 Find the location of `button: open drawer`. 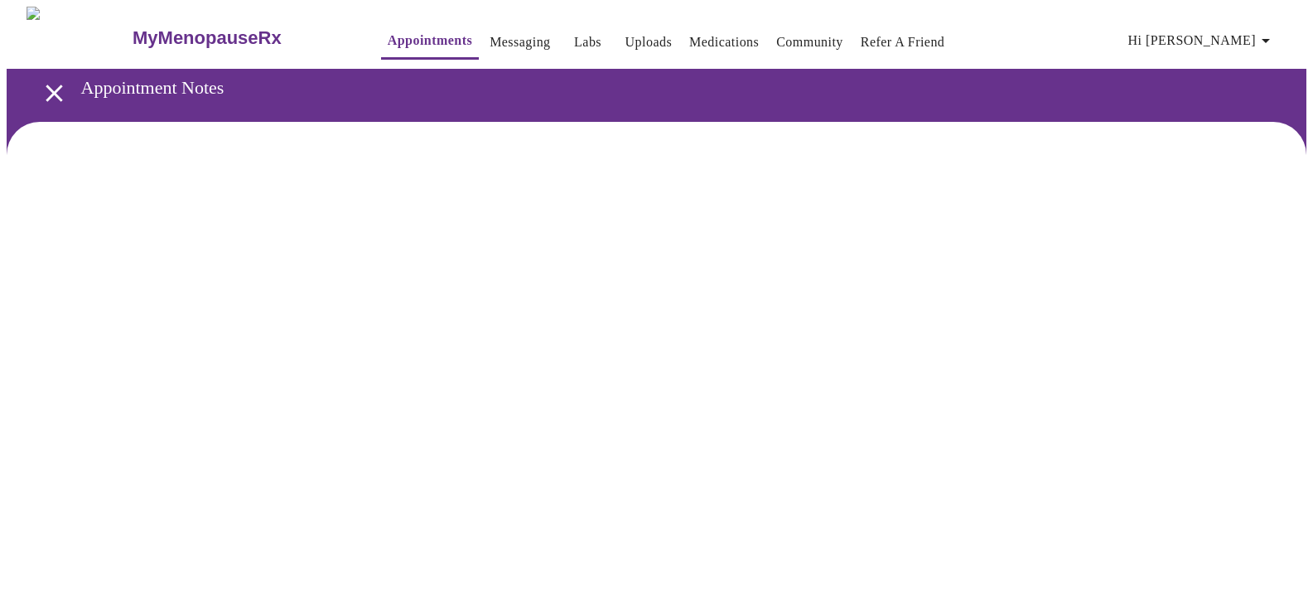

button: open drawer is located at coordinates (54, 93).